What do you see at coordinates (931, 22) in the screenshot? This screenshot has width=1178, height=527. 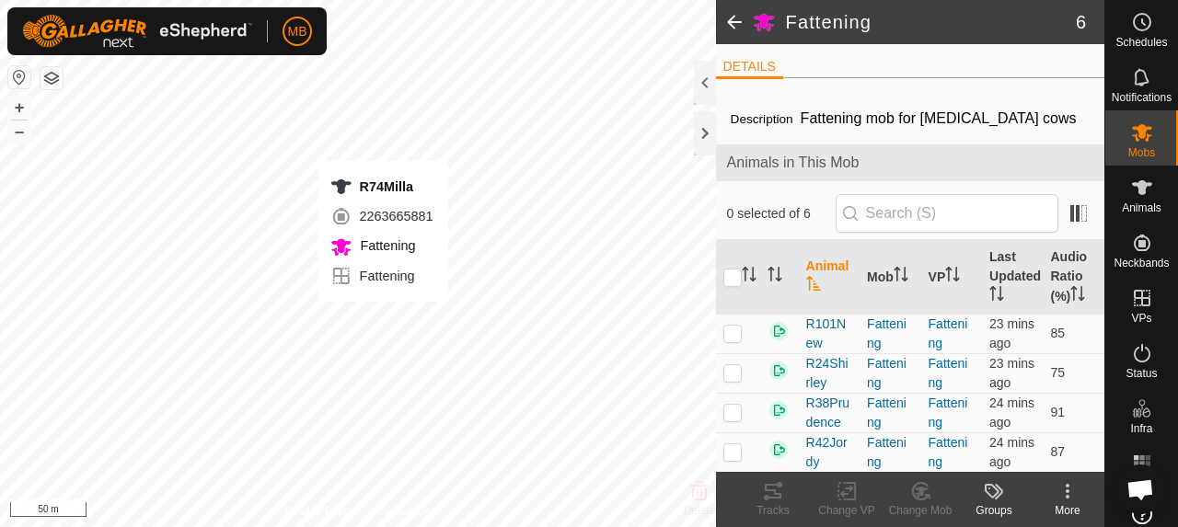 I see `h2: Fattening` at bounding box center [931, 22].